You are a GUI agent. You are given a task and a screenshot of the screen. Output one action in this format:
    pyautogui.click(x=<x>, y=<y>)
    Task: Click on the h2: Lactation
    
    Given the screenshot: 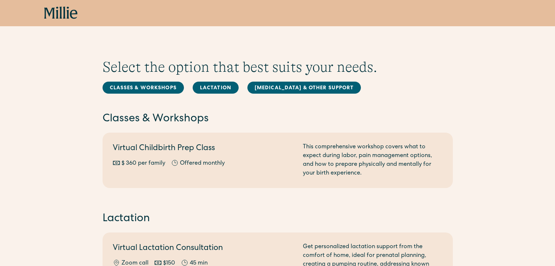 What is the action you would take?
    pyautogui.click(x=277, y=219)
    